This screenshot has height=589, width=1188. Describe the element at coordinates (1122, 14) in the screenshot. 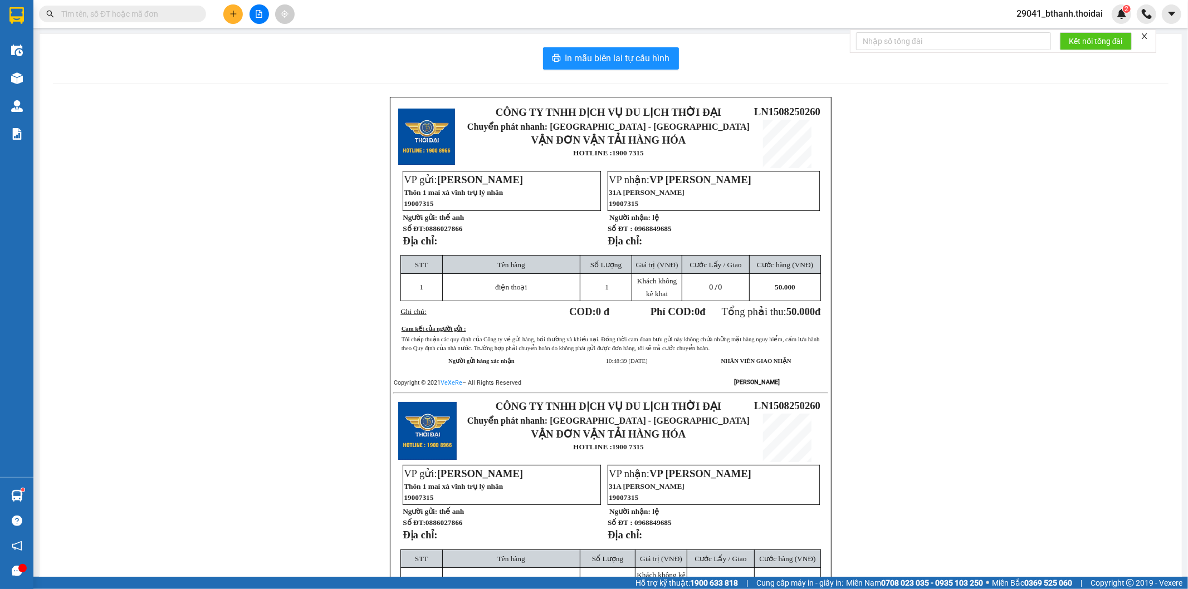

I see `img: icon-new-feature` at that location.